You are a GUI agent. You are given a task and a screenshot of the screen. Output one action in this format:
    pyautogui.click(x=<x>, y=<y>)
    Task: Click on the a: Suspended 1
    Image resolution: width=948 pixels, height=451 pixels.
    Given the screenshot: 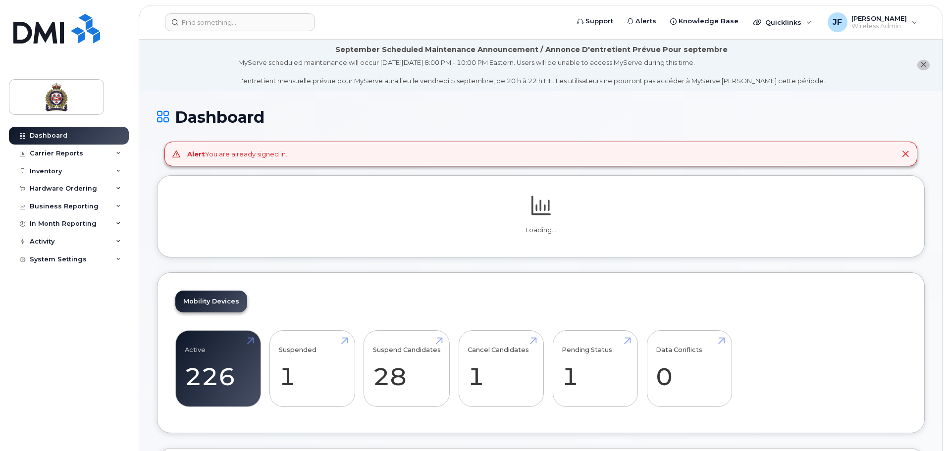 What is the action you would take?
    pyautogui.click(x=312, y=369)
    